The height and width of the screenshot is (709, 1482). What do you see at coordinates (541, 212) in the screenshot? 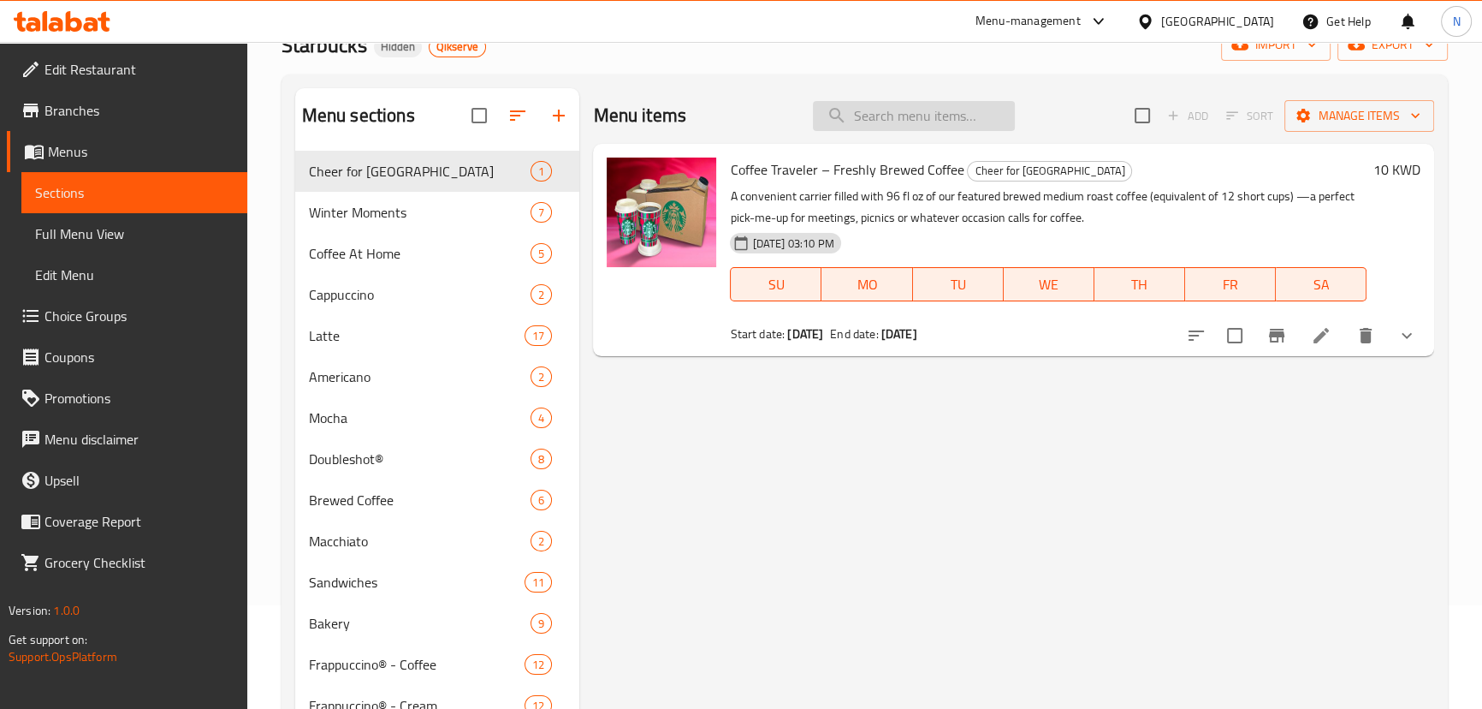
I see `span: 7` at bounding box center [541, 212].